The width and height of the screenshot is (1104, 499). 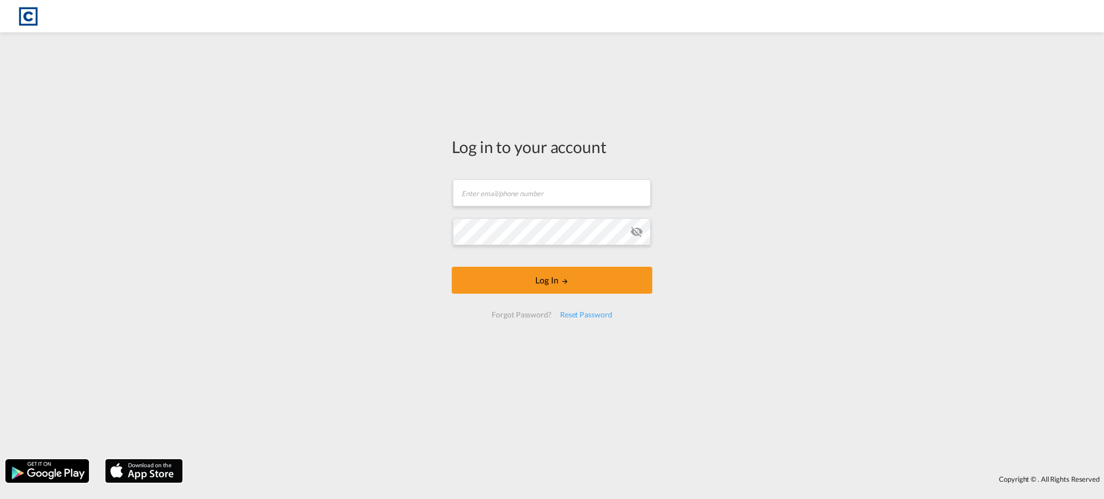 I want to click on img: google.png, so click(x=47, y=471).